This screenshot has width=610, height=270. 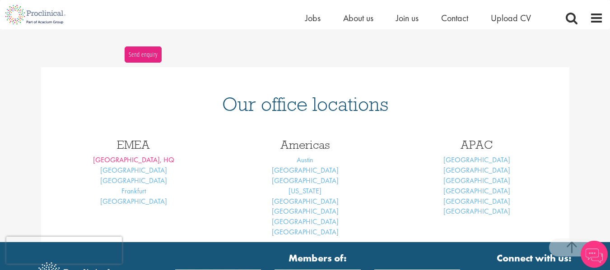 What do you see at coordinates (317, 258) in the screenshot?
I see `strong: Members of:` at bounding box center [317, 258].